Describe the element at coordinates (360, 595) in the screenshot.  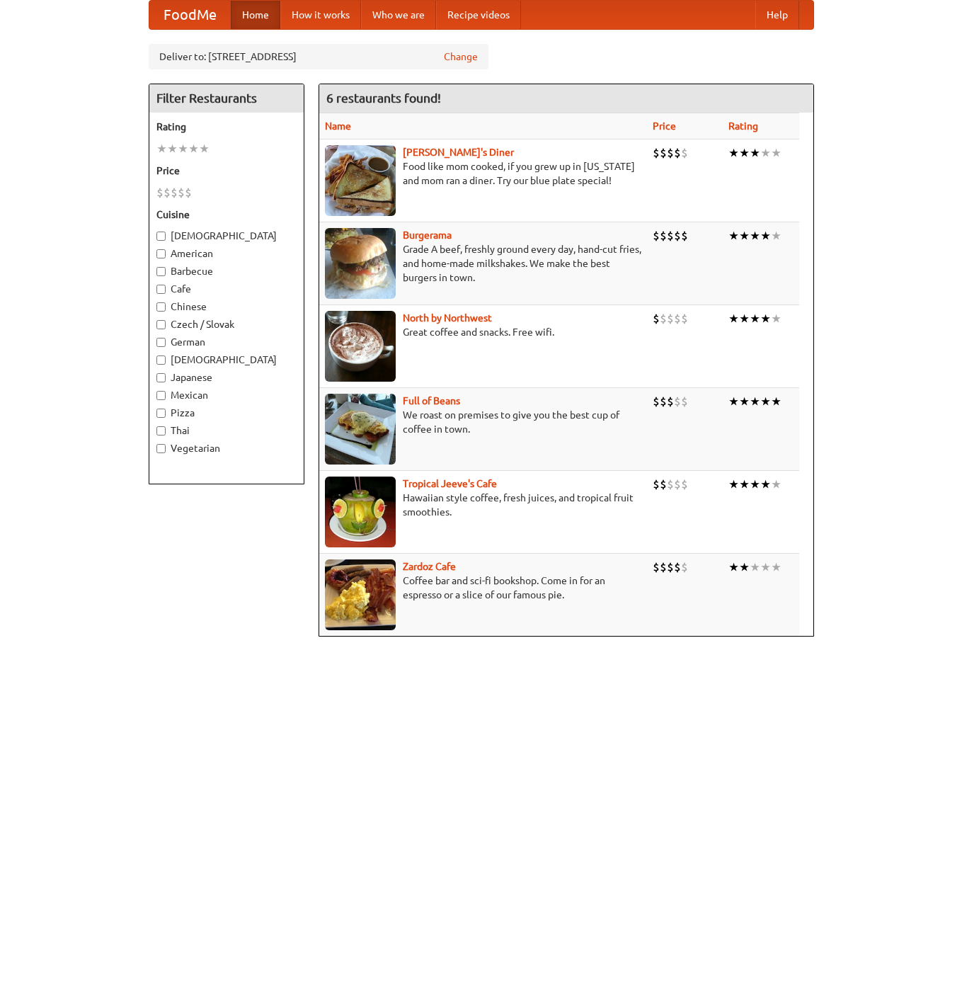
I see `img: zardoz.jpg` at that location.